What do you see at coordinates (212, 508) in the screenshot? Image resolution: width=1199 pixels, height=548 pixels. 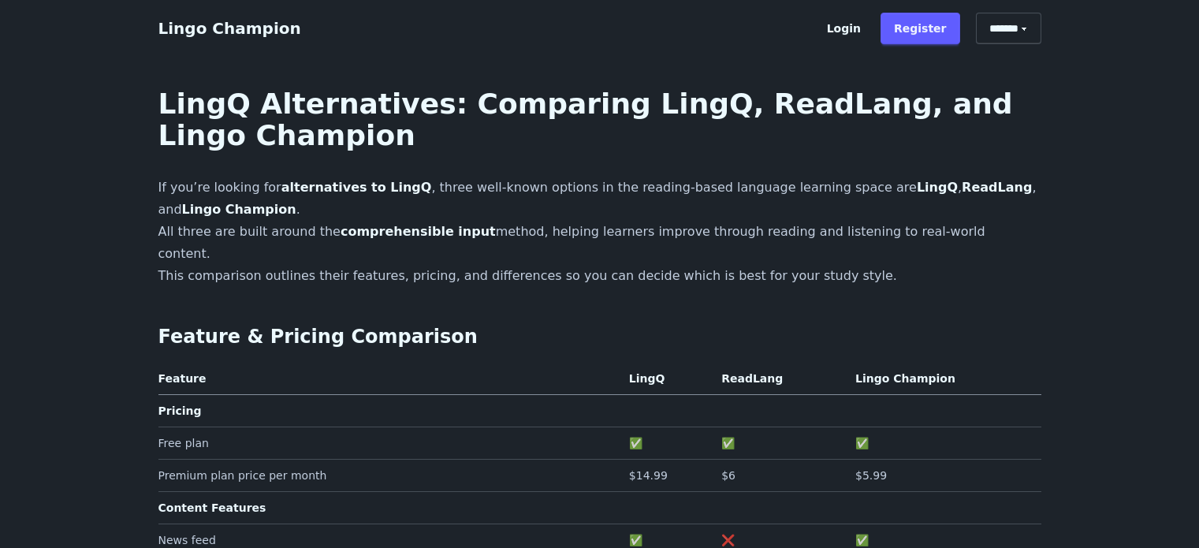 I see `strong: Content Features` at bounding box center [212, 508].